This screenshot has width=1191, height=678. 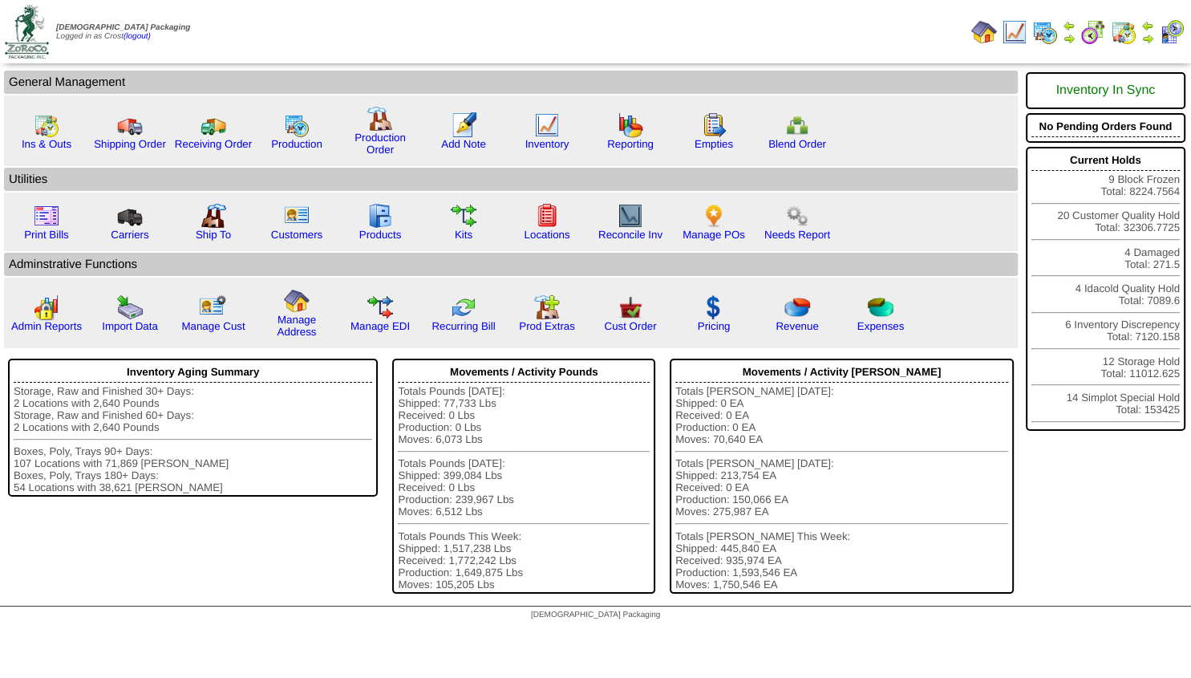 I want to click on a: Reporting, so click(x=630, y=144).